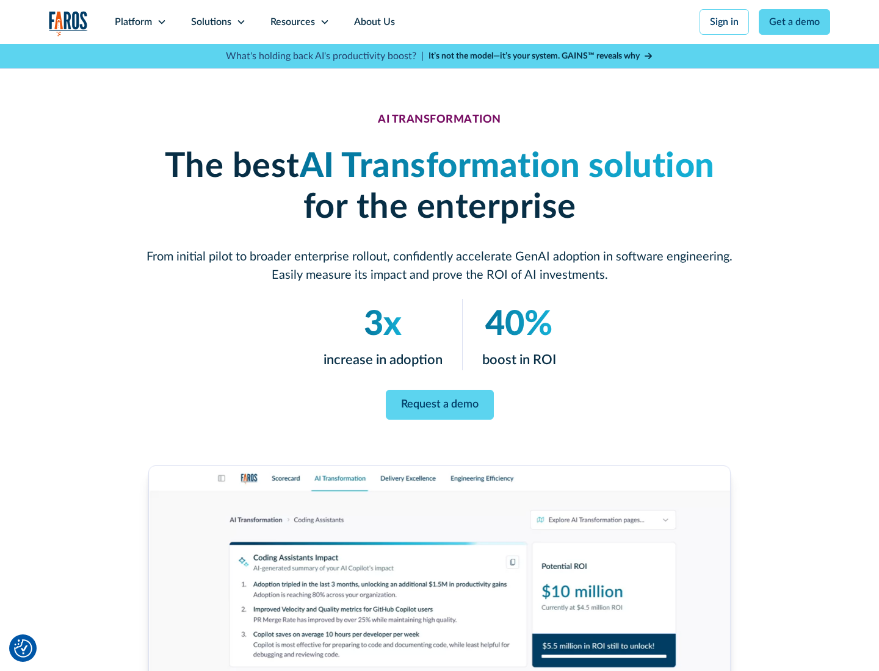 The image size is (879, 671). I want to click on div: Platform, so click(133, 22).